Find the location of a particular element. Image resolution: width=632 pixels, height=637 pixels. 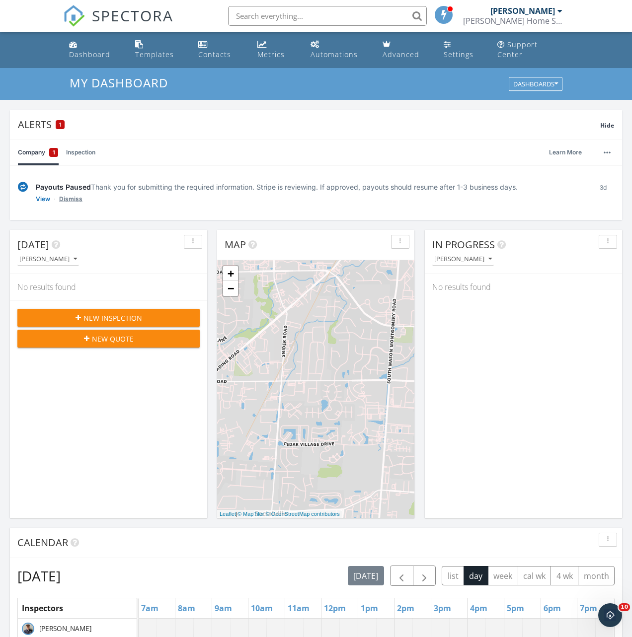

a: 2pm is located at coordinates (405, 609).